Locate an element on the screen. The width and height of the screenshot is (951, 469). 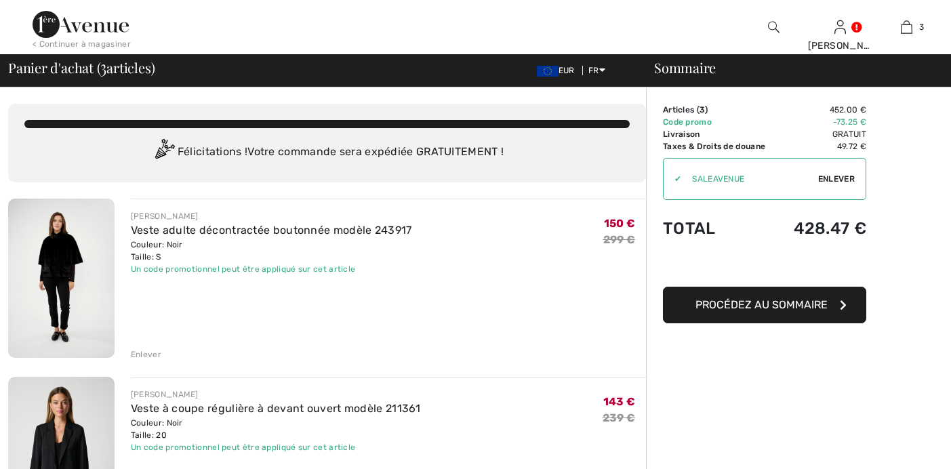
s: 299 € is located at coordinates (620, 239).